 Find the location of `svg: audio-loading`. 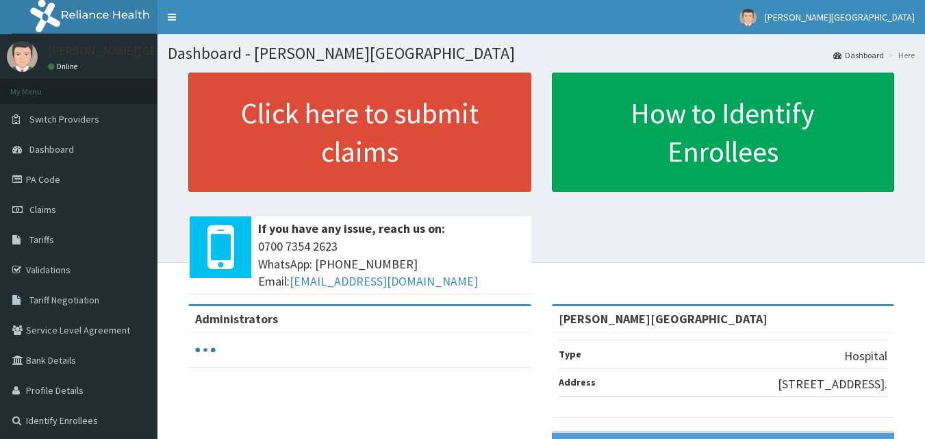

svg: audio-loading is located at coordinates (205, 350).